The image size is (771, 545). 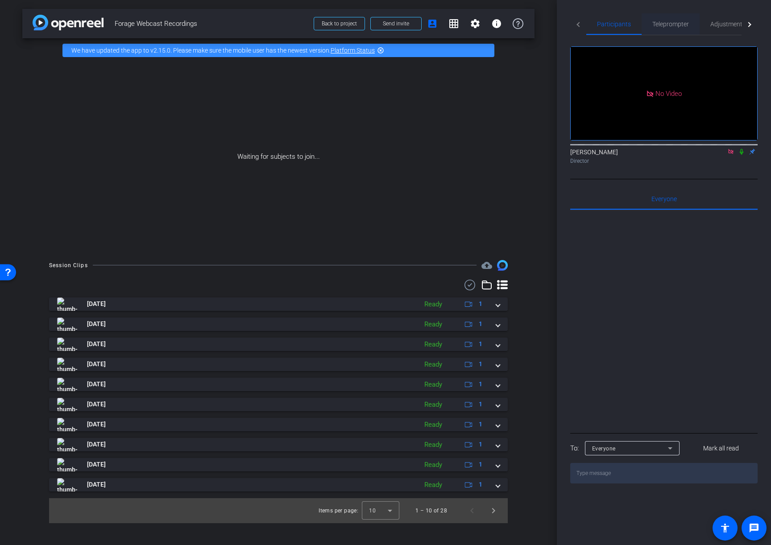 I want to click on mat-icon: message, so click(x=754, y=528).